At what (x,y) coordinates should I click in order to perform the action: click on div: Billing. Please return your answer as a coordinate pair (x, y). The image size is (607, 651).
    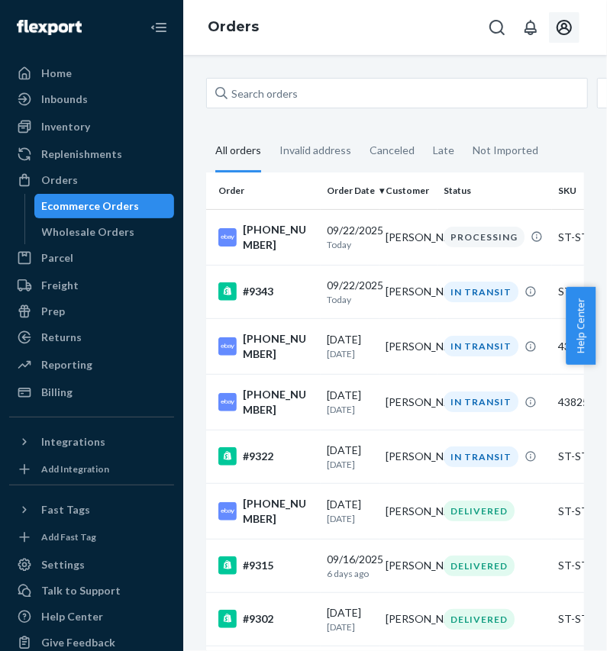
    Looking at the image, I should click on (56, 392).